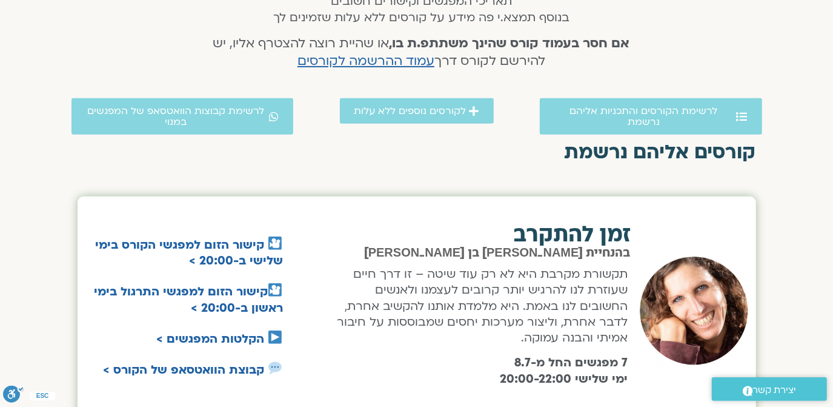 This screenshot has width=833, height=407. Describe the element at coordinates (366, 61) in the screenshot. I see `a: עמוד ההרשמה לקורסים` at that location.